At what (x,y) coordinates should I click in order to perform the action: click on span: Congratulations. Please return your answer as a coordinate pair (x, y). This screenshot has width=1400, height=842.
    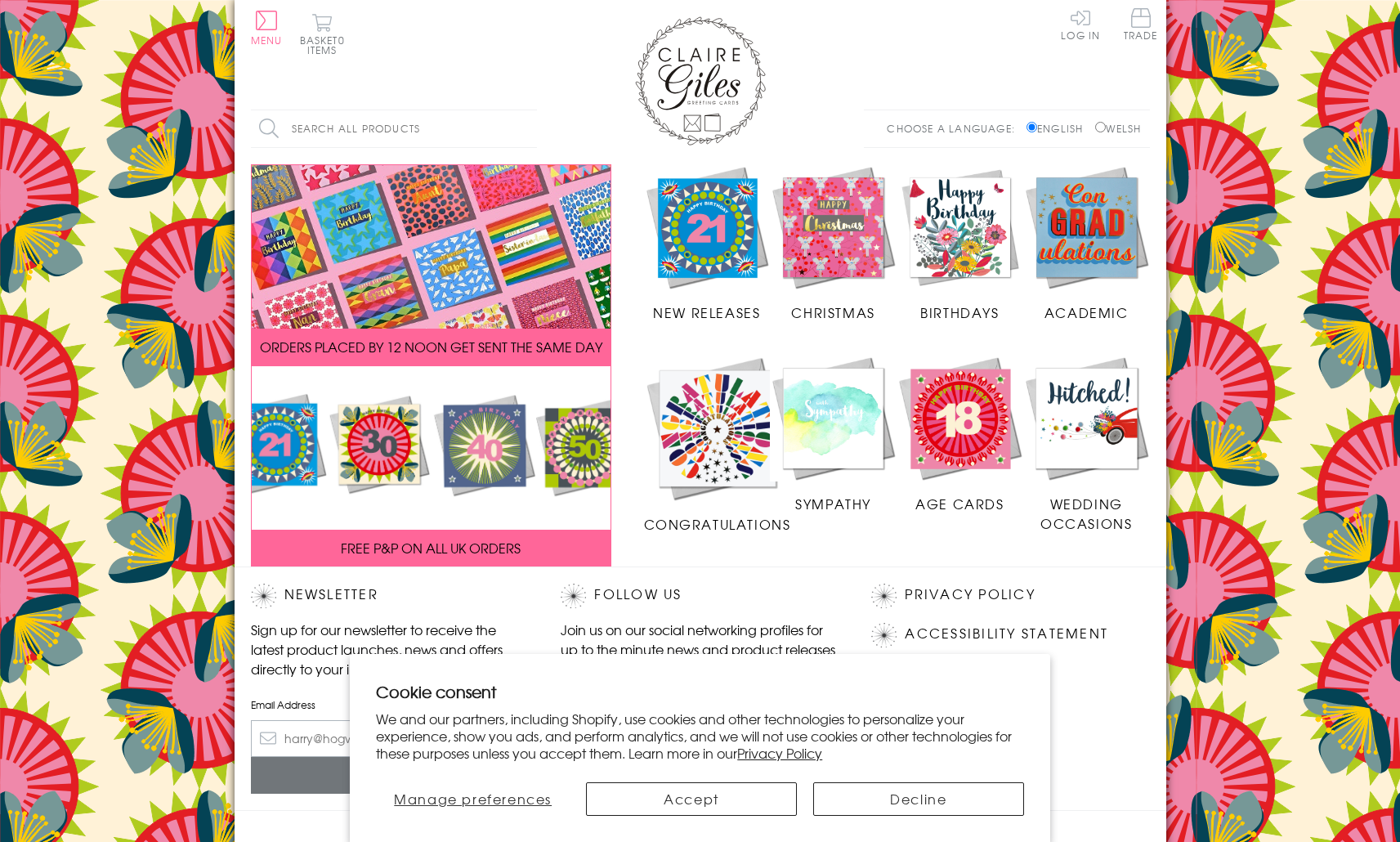
    Looking at the image, I should click on (718, 524).